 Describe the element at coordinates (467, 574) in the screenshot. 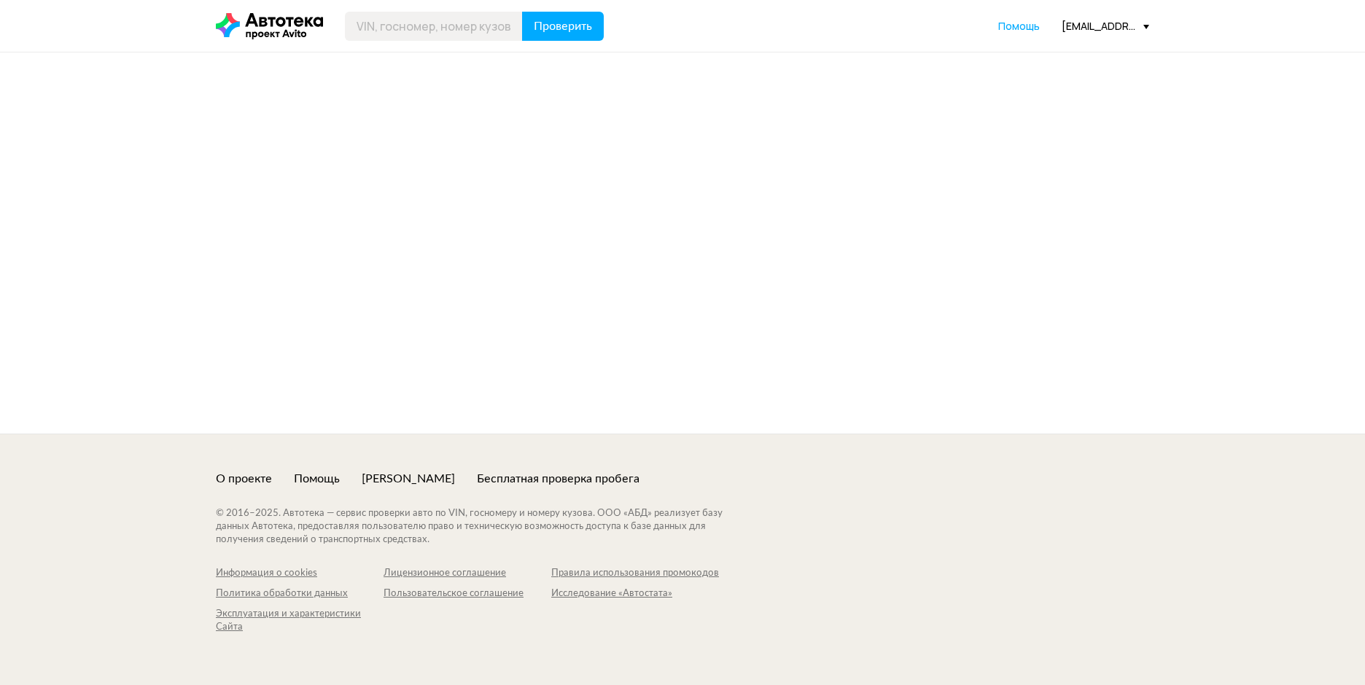

I see `a: Лицензионное соглашение` at that location.